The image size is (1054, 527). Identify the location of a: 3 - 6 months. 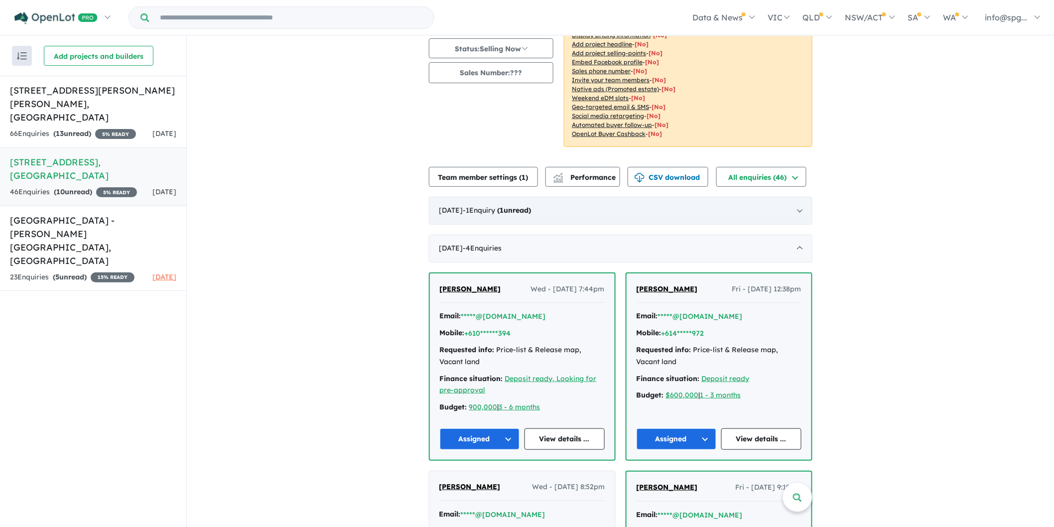
(519, 407).